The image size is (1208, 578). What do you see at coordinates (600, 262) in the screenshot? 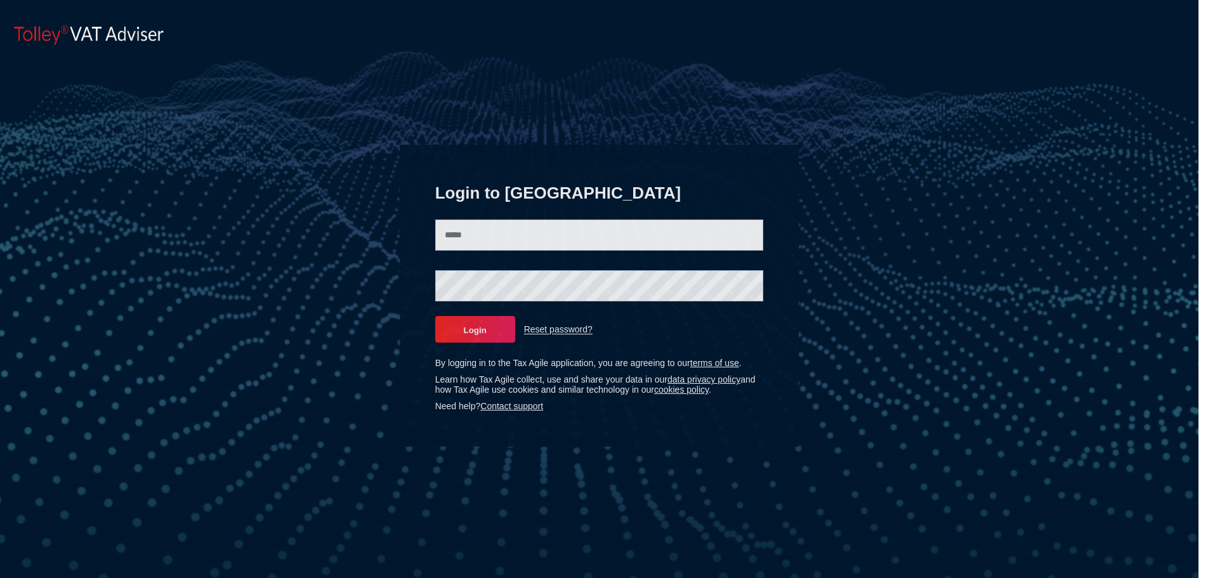
I see `label: Password:` at bounding box center [600, 262].